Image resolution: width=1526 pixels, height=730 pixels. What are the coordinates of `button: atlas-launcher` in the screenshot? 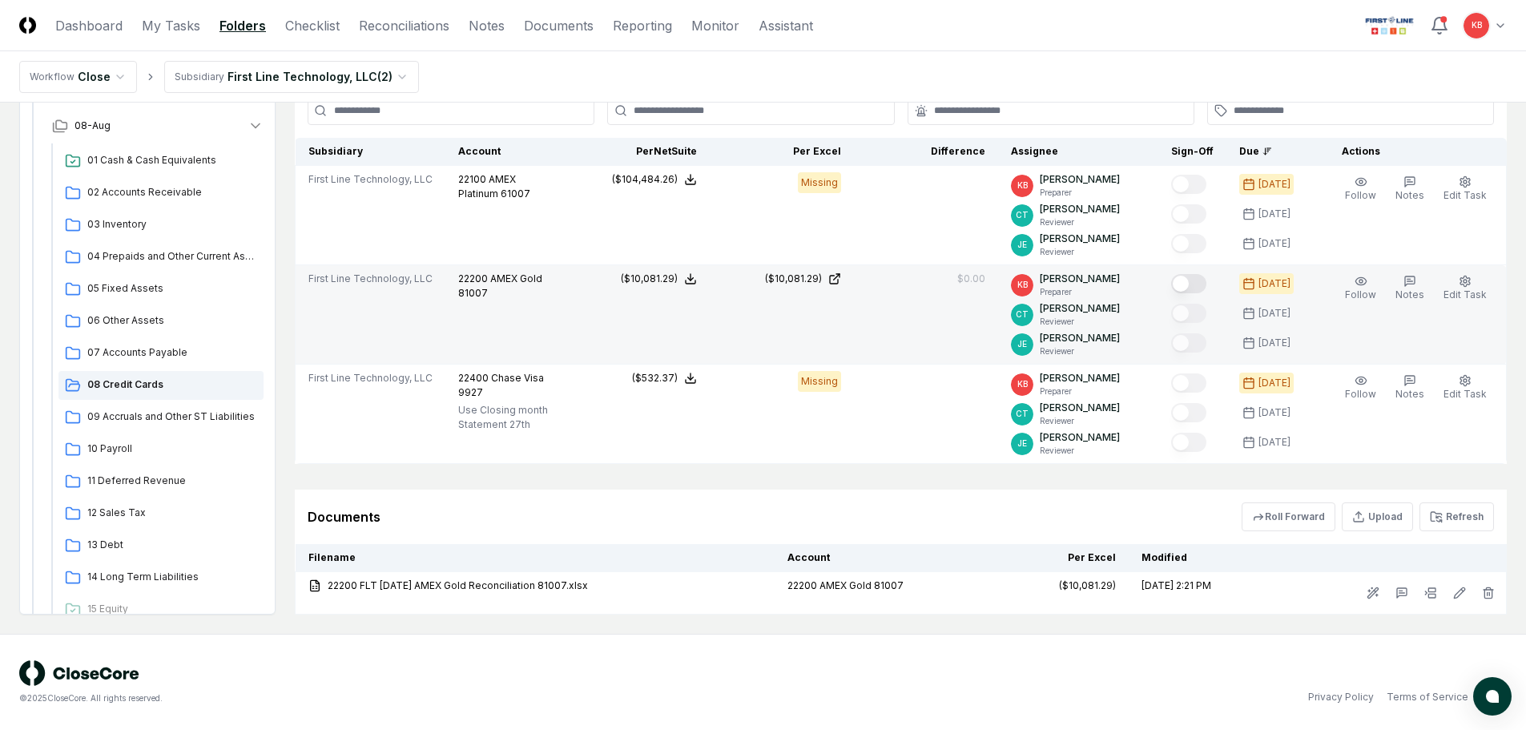 It's located at (1492, 696).